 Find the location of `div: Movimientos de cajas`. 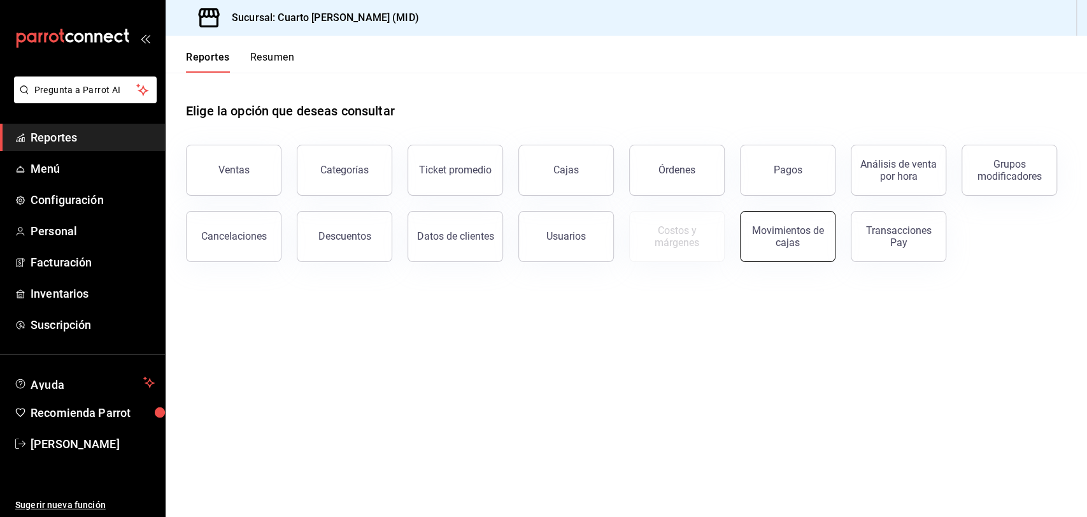

div: Movimientos de cajas is located at coordinates (788, 236).